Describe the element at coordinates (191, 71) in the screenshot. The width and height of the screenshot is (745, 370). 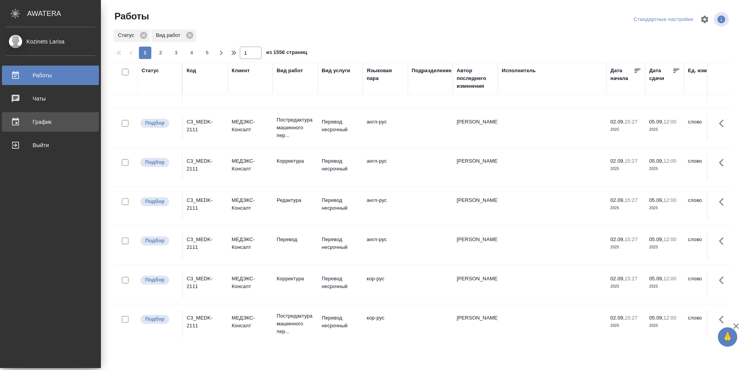
I see `div: Код` at that location.